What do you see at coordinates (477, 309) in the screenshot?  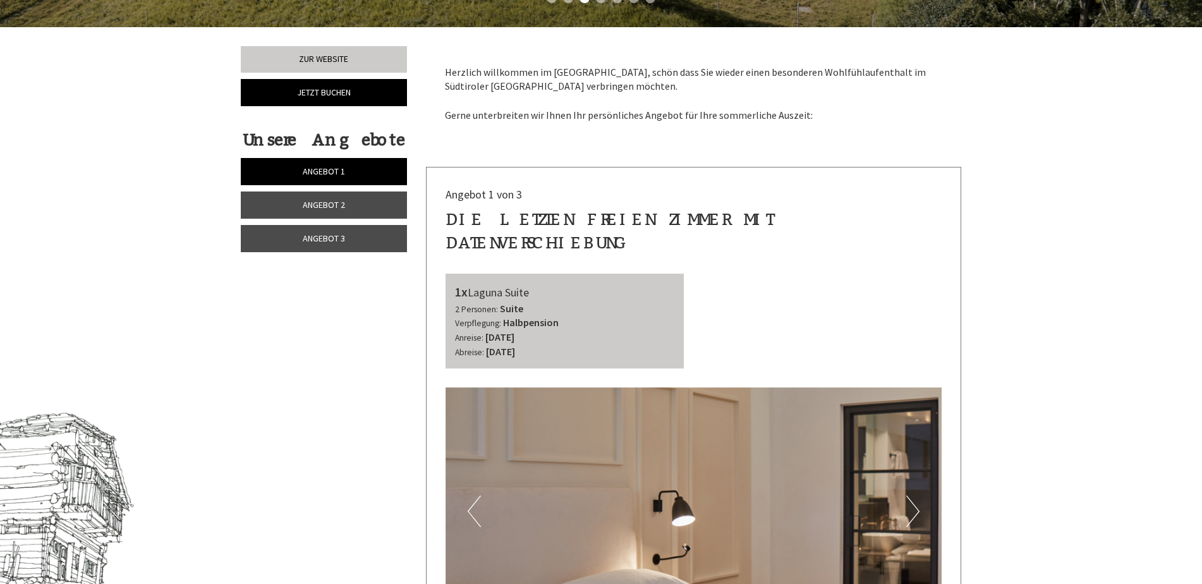 I see `small: 2 Personen:` at bounding box center [477, 309].